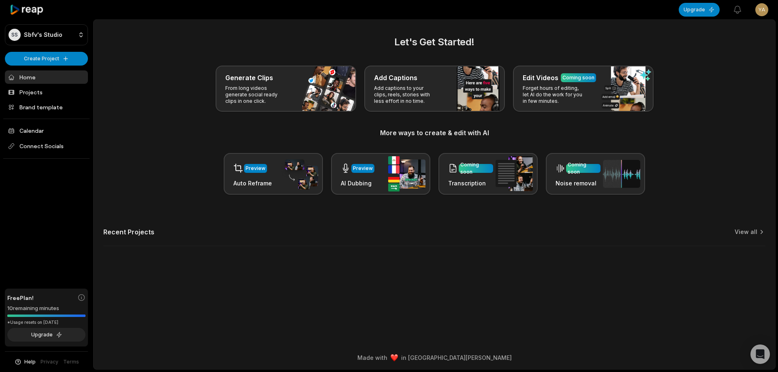  I want to click on button: Create Project, so click(46, 59).